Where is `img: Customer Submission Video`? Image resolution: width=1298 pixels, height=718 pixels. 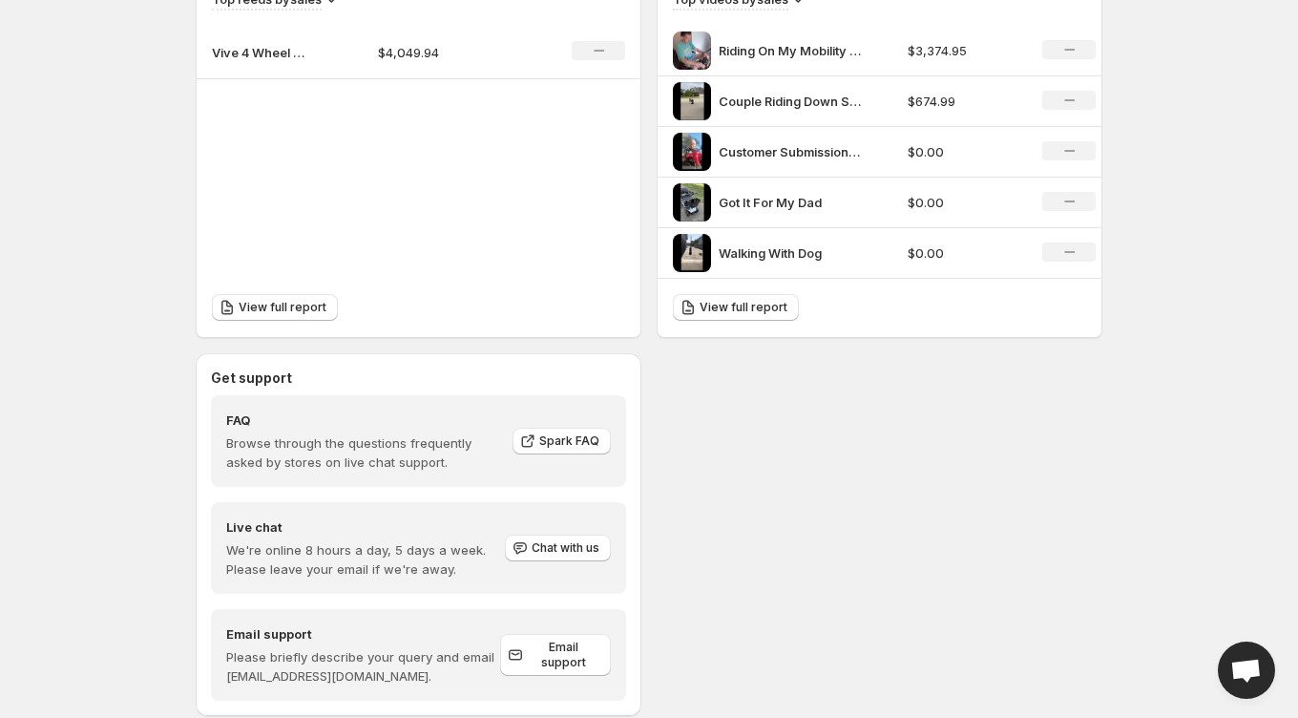
img: Customer Submission Video is located at coordinates (692, 152).